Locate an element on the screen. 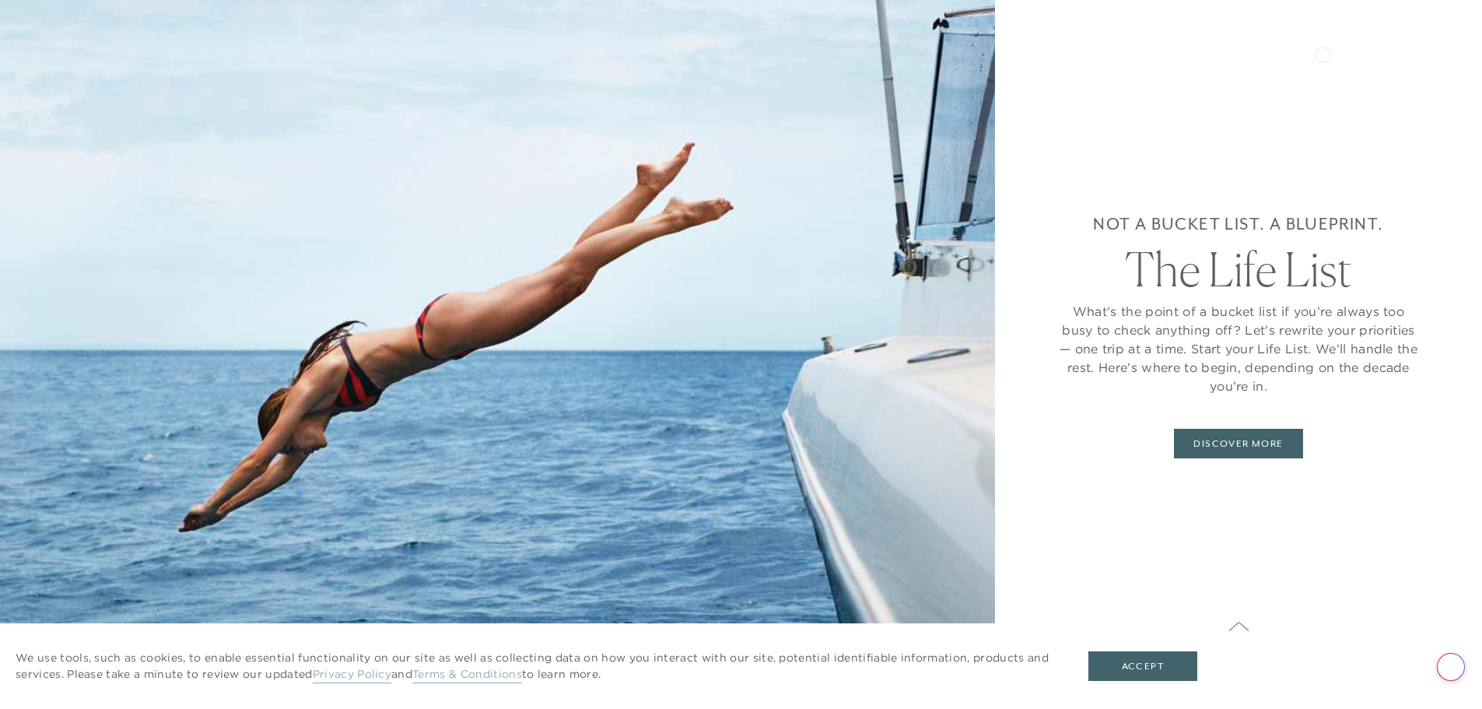  a: Privacy Policy is located at coordinates (352, 674).